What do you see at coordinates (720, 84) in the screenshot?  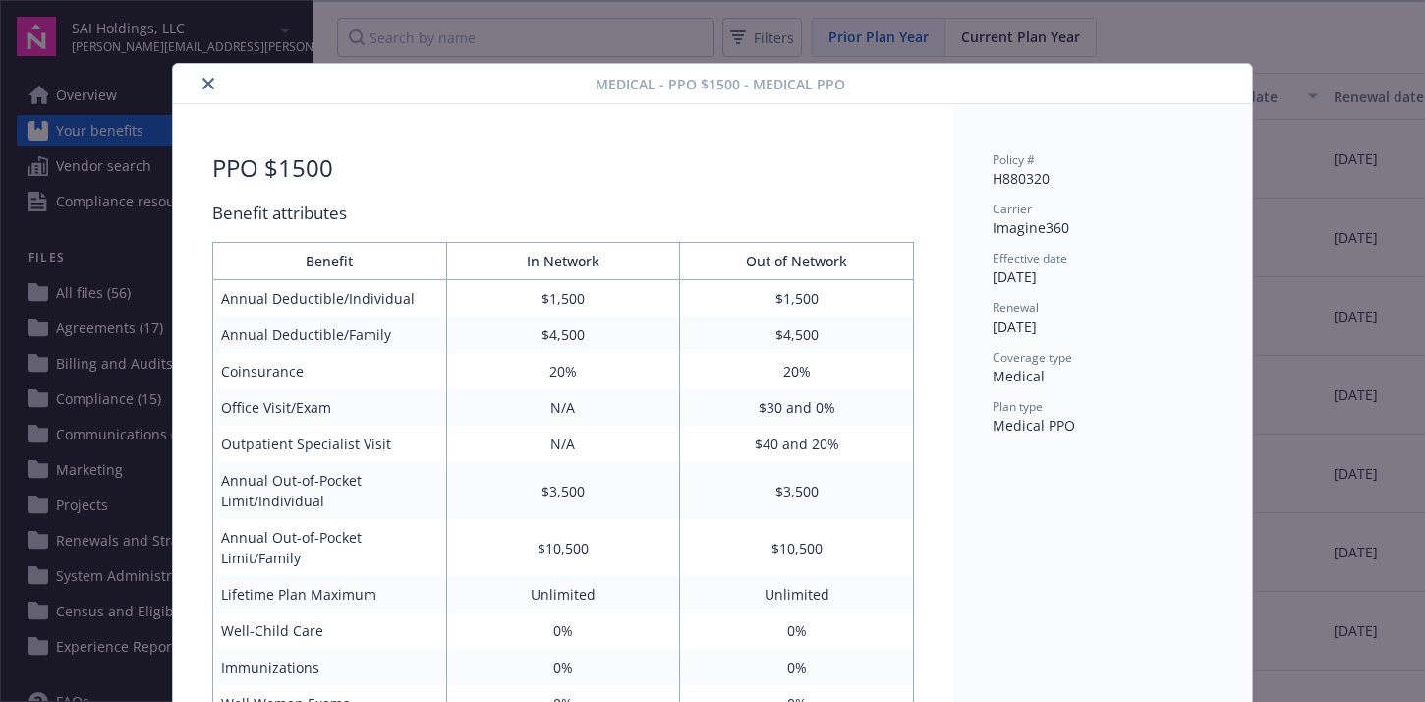 I see `span: Medical - PPO $1500 - Medical PPO` at bounding box center [720, 84].